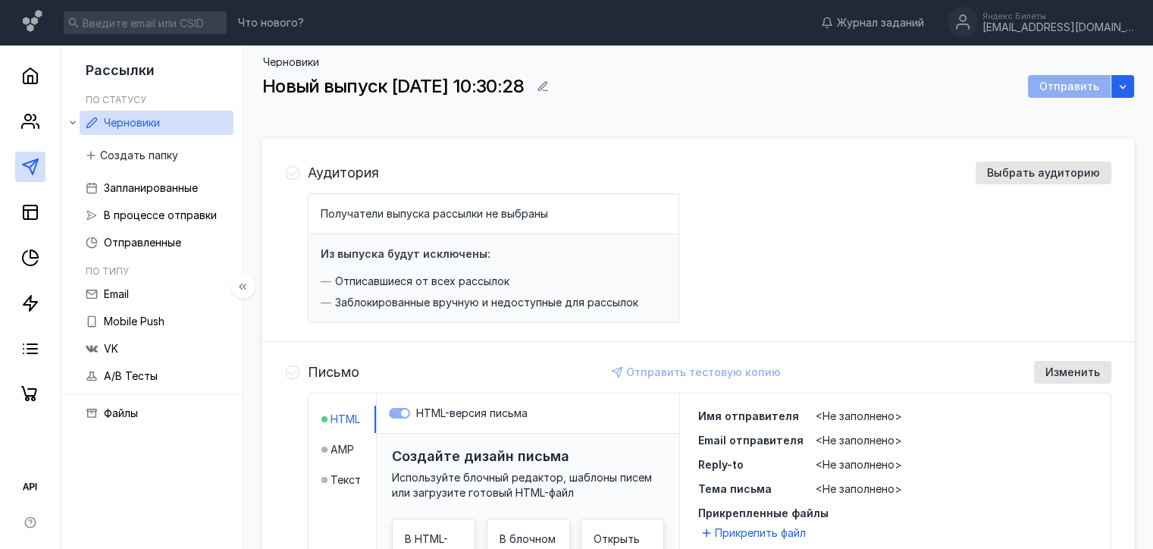 The image size is (1153, 549). Describe the element at coordinates (343, 173) in the screenshot. I see `span: Аудитория` at that location.